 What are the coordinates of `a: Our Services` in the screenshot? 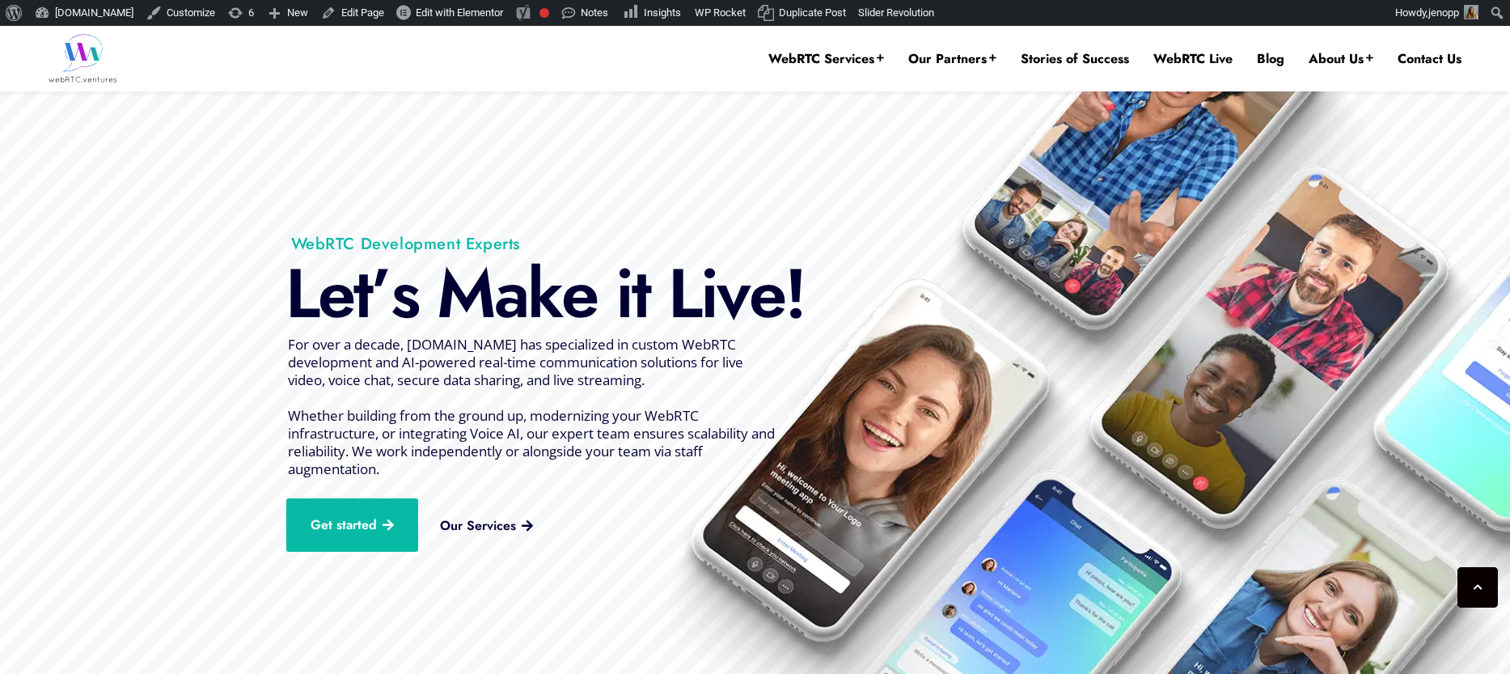 It's located at (486, 526).